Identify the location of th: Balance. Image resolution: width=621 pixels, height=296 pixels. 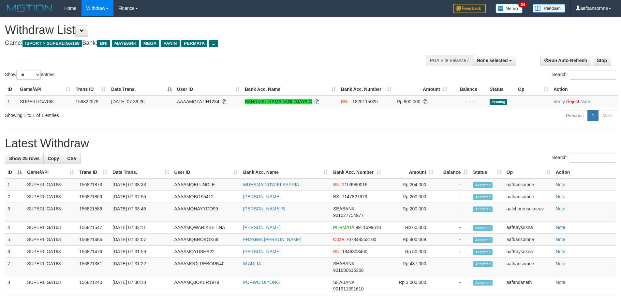
(469, 89).